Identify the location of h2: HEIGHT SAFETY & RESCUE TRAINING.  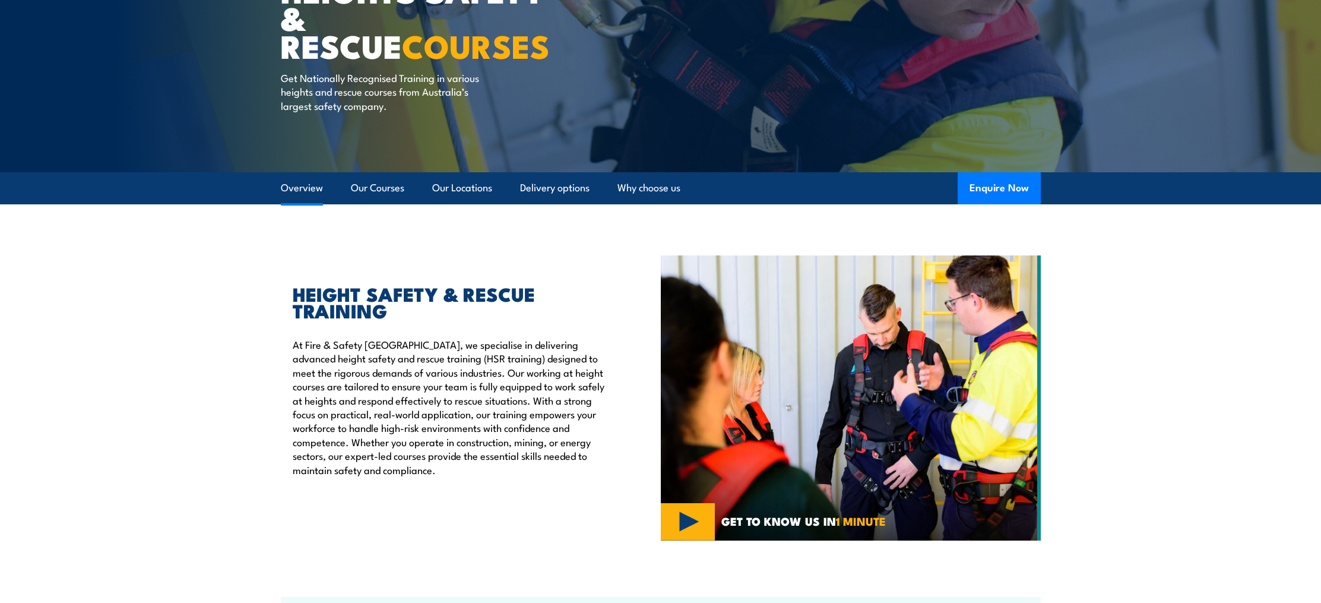
(449, 302).